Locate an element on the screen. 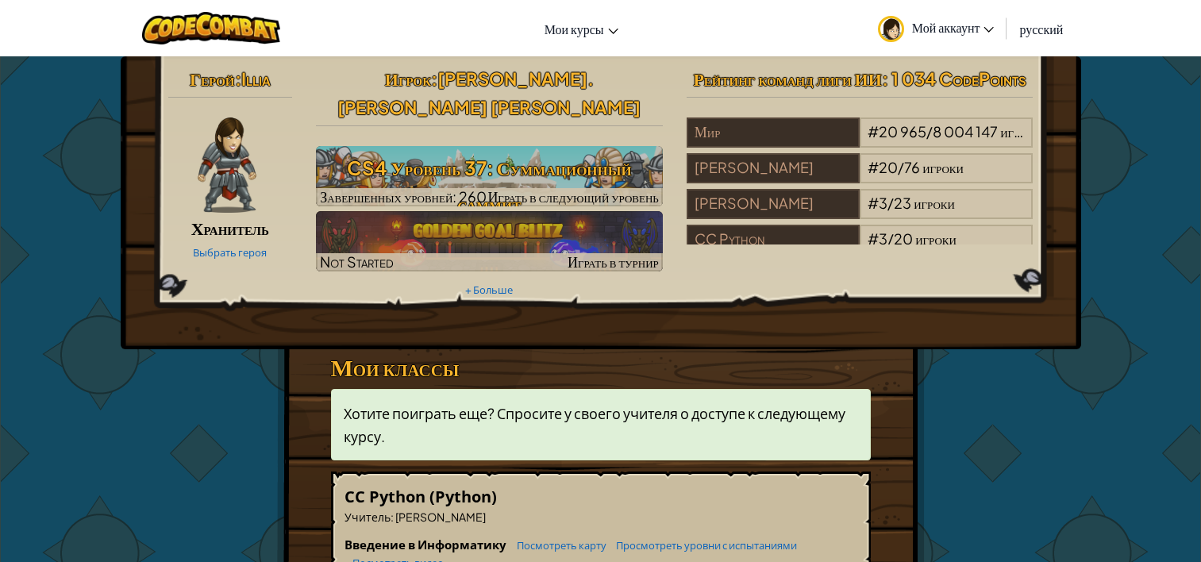 This screenshot has height=562, width=1201. a: CC Python#3/20игроки is located at coordinates (860, 248).